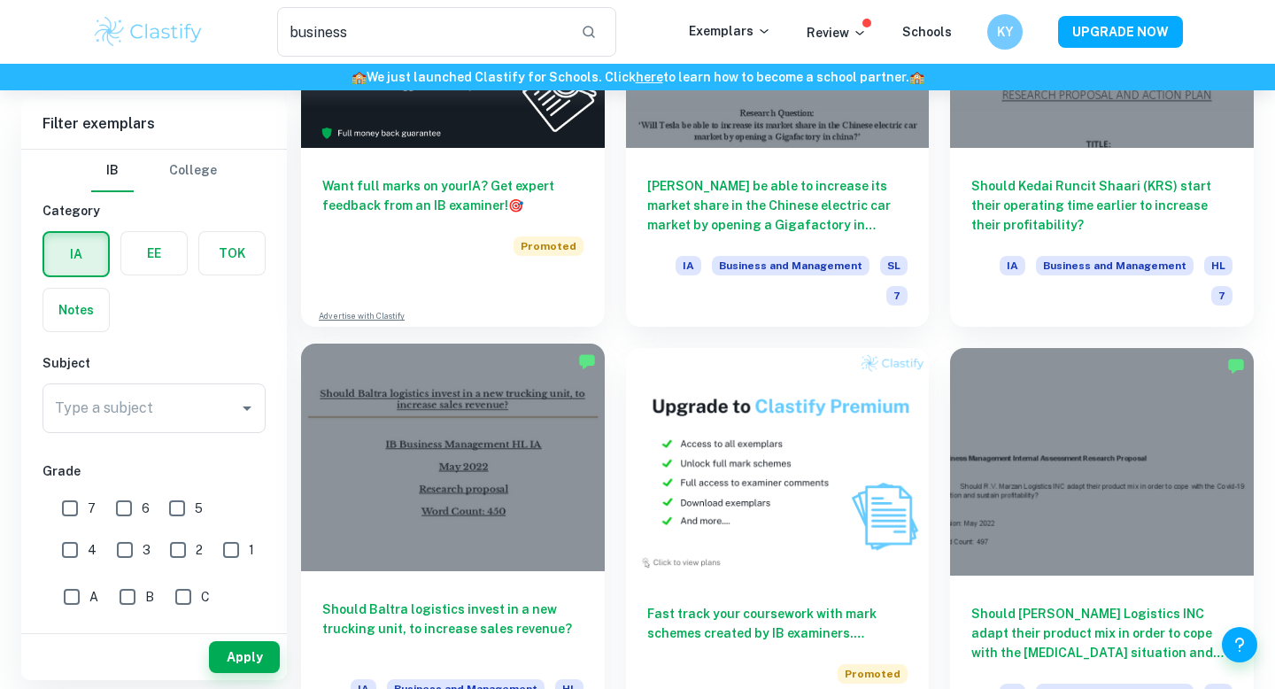 This screenshot has height=689, width=1275. Describe the element at coordinates (145, 508) in the screenshot. I see `span: 6` at that location.